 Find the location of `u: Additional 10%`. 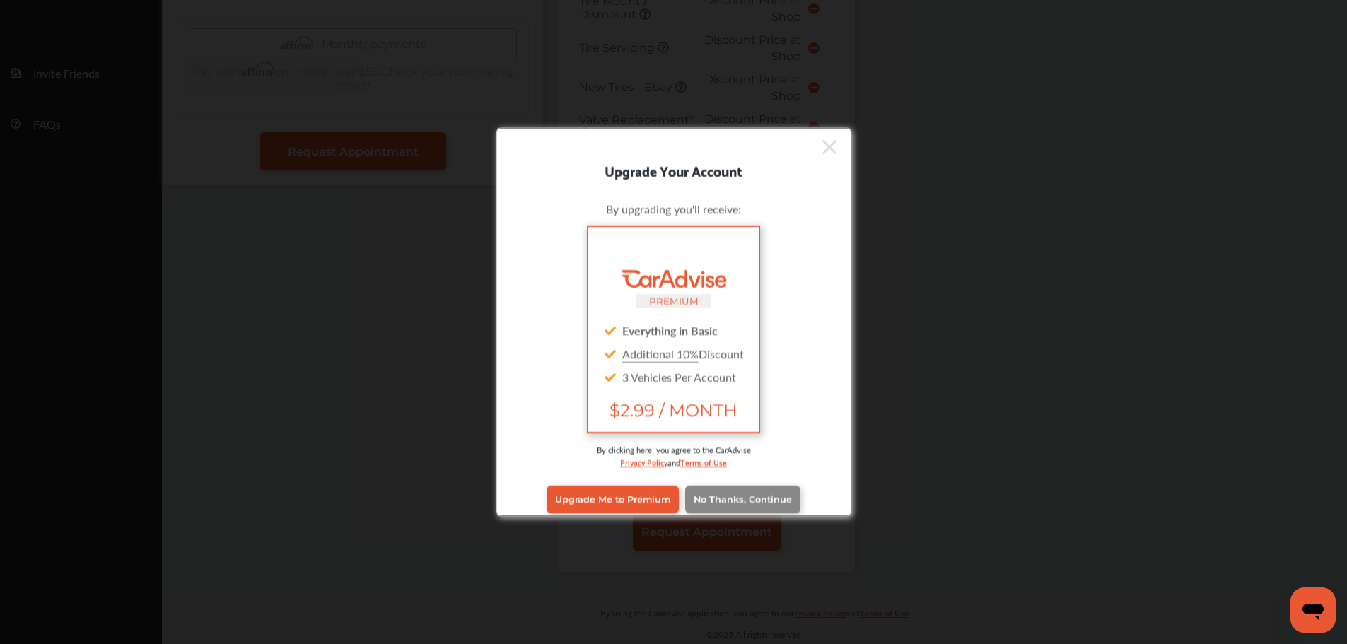

u: Additional 10% is located at coordinates (661, 353).